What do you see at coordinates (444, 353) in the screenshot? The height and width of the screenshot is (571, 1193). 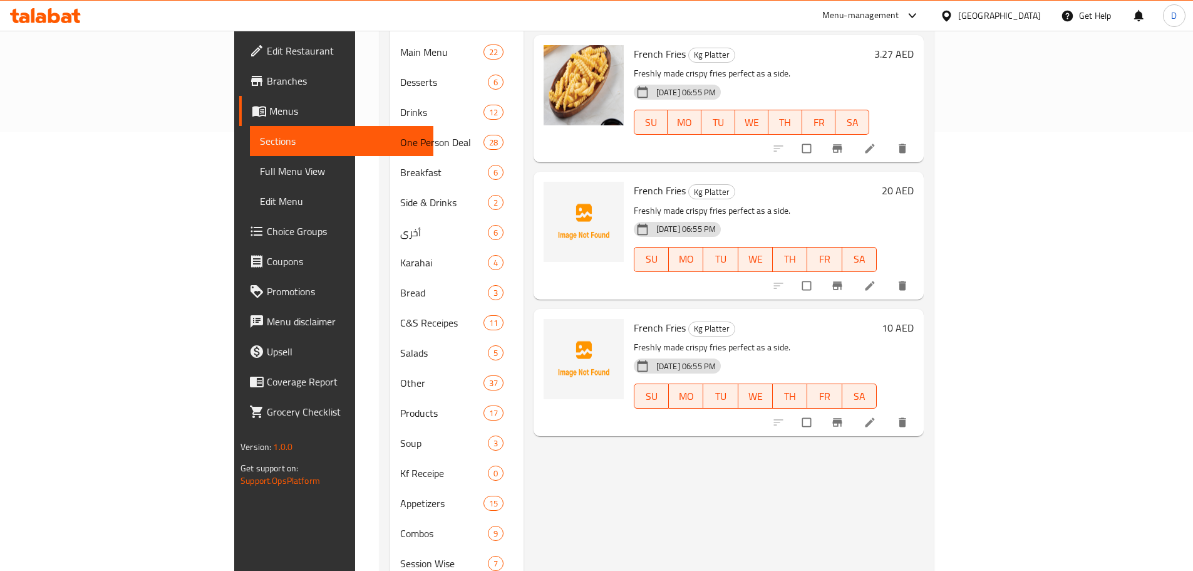 I see `div: Salads` at bounding box center [444, 353].